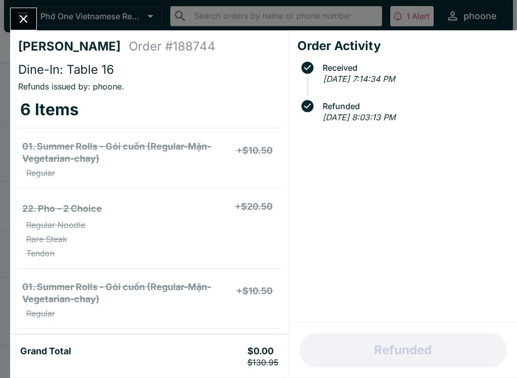 The width and height of the screenshot is (517, 378). What do you see at coordinates (253, 207) in the screenshot?
I see `h5: + $20.50` at bounding box center [253, 207].